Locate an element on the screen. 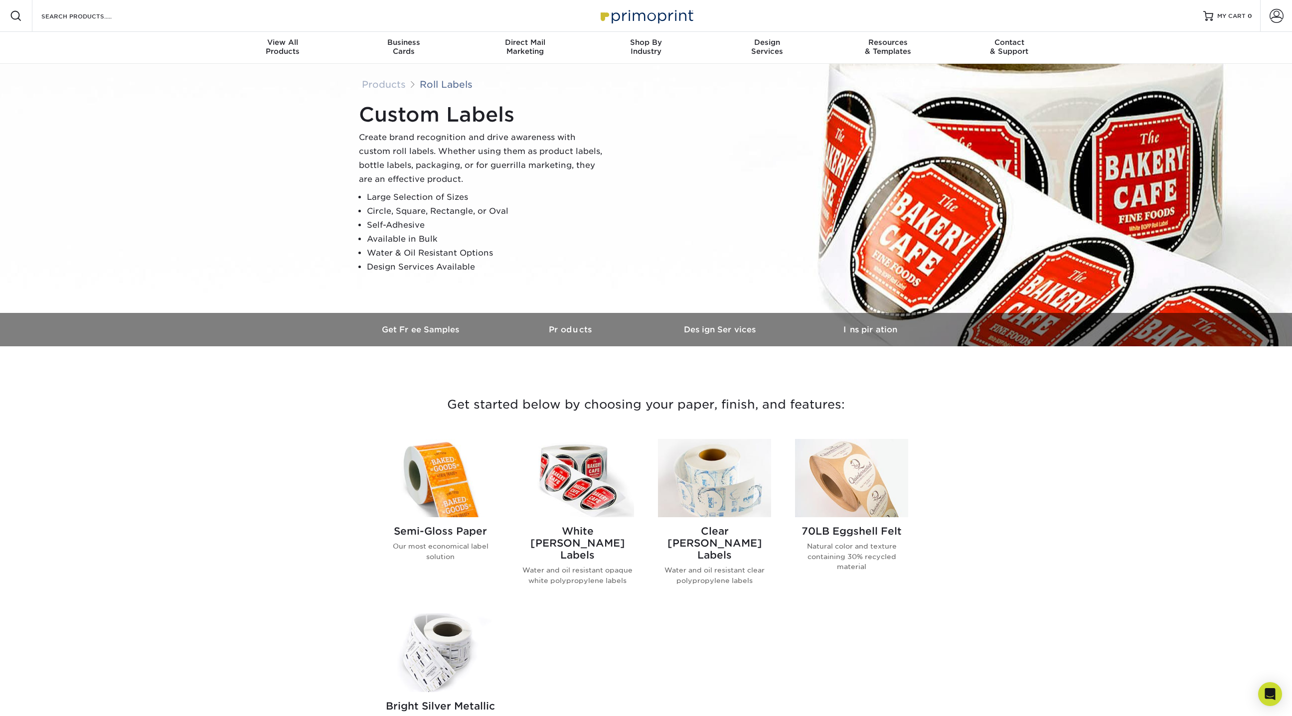 The height and width of the screenshot is (716, 1292). a: Inspiration is located at coordinates (870, 329).